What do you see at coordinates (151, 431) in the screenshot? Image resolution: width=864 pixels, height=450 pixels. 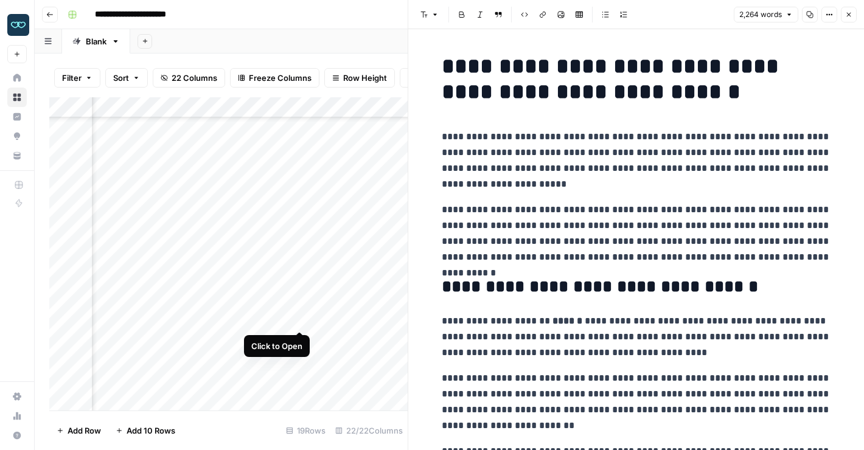 I see `span: Add 10 Rows` at bounding box center [151, 431].